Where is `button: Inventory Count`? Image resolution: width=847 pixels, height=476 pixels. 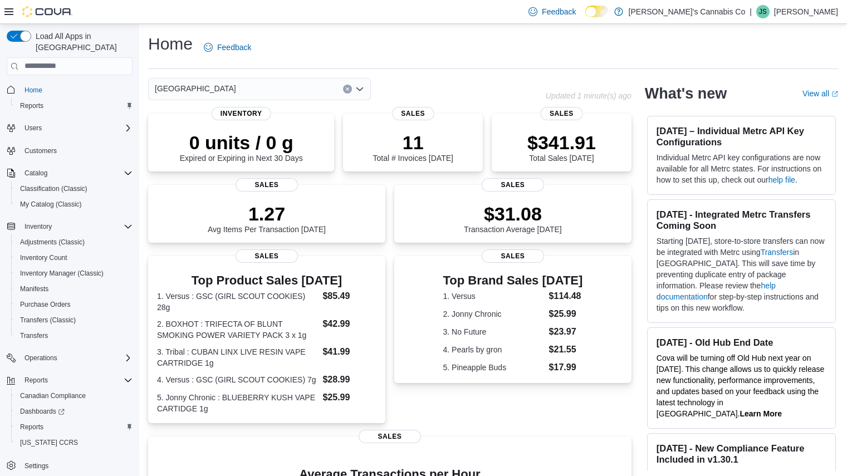 button: Inventory Count is located at coordinates (74, 258).